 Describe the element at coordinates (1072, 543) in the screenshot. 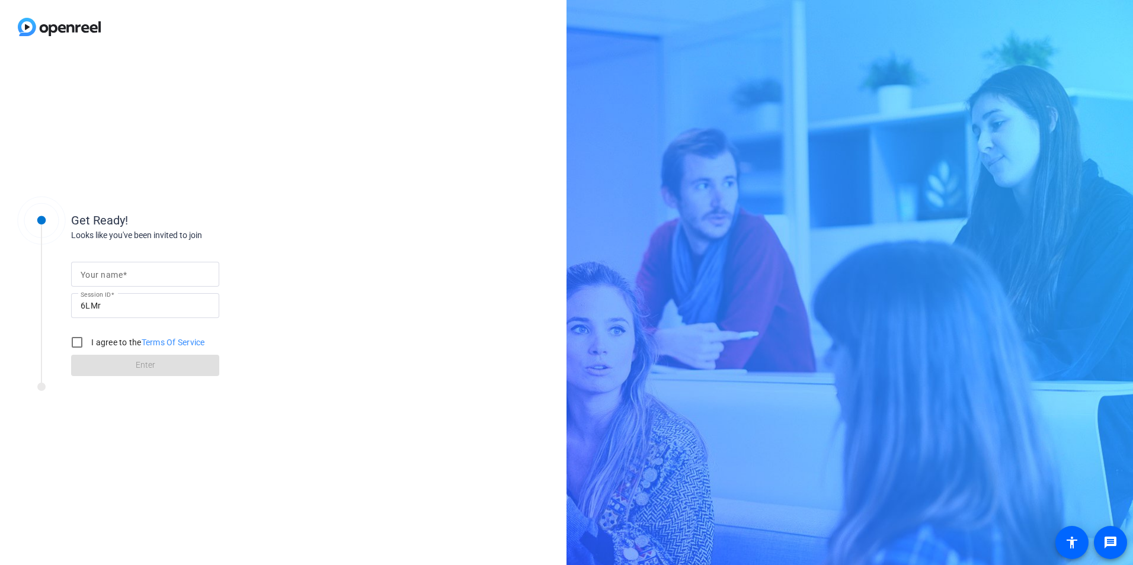

I see `mat-icon: accessibility` at that location.